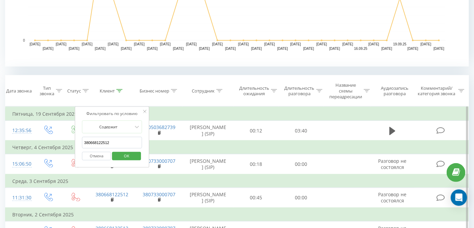 The image size is (474, 228). Describe the element at coordinates (237, 114) in the screenshot. I see `td: Пятница, 19 Сентября 2025` at that location.